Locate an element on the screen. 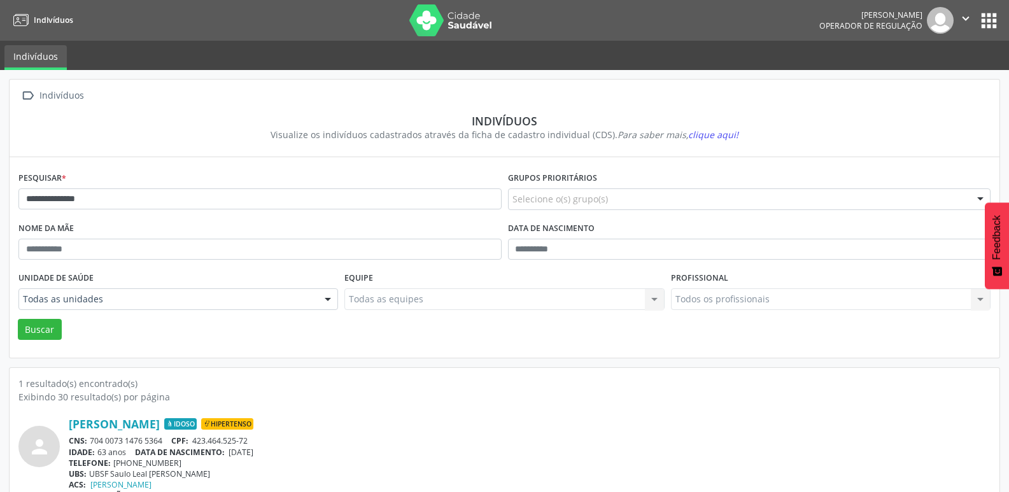 The width and height of the screenshot is (1009, 492). span: TELEFONE: is located at coordinates (90, 463).